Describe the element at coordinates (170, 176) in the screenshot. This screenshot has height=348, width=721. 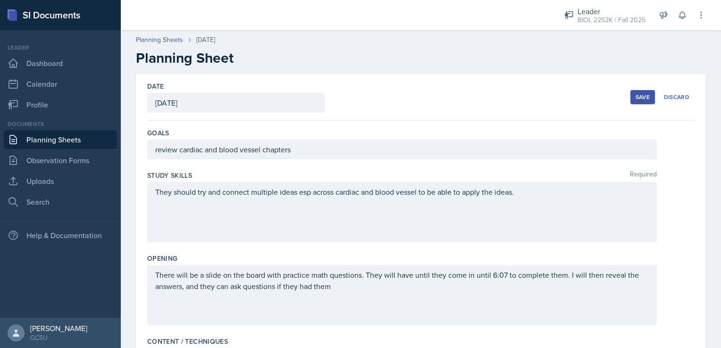
I see `label: Study Skills` at that location.